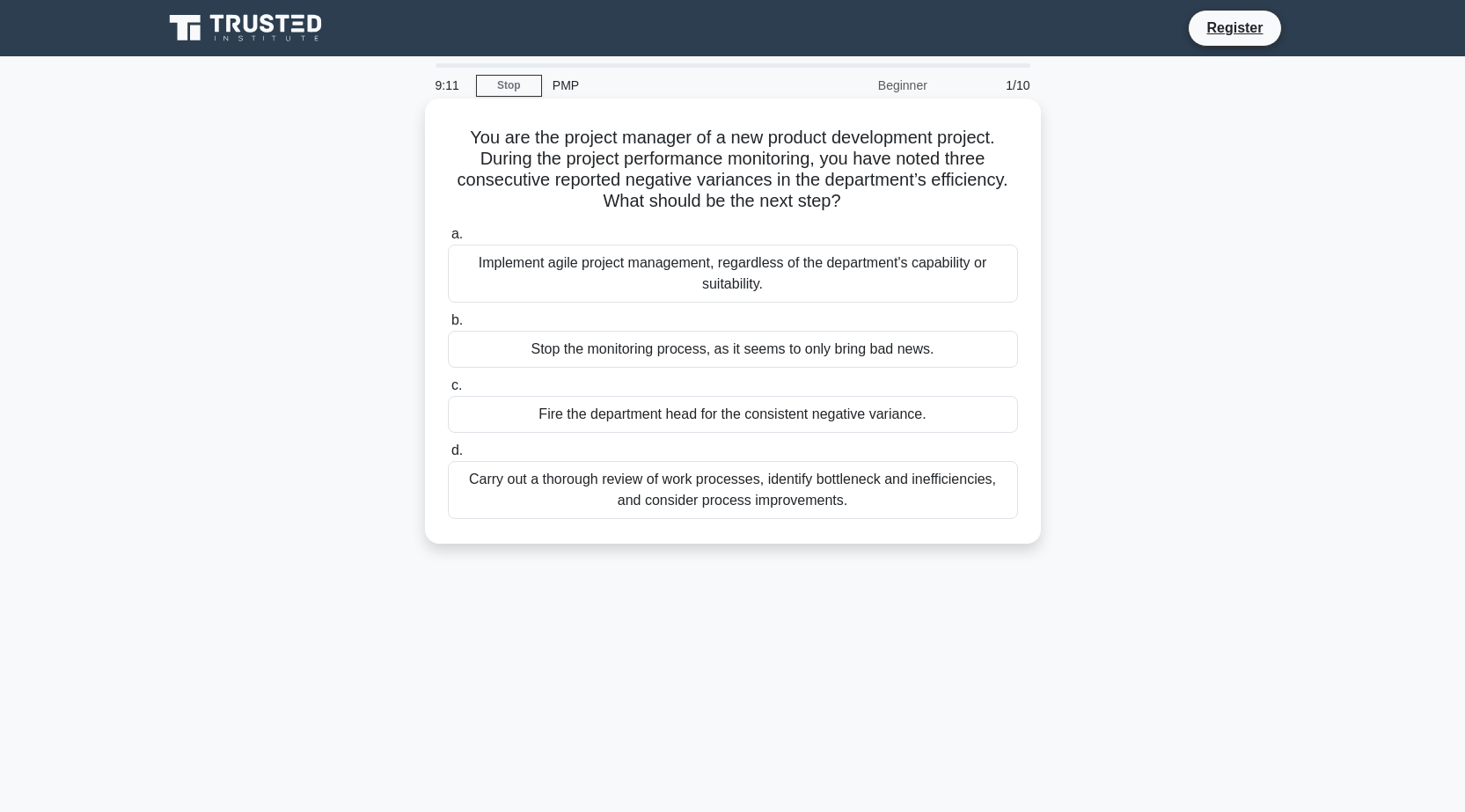 Image resolution: width=1465 pixels, height=812 pixels. I want to click on div: 9:11, so click(450, 86).